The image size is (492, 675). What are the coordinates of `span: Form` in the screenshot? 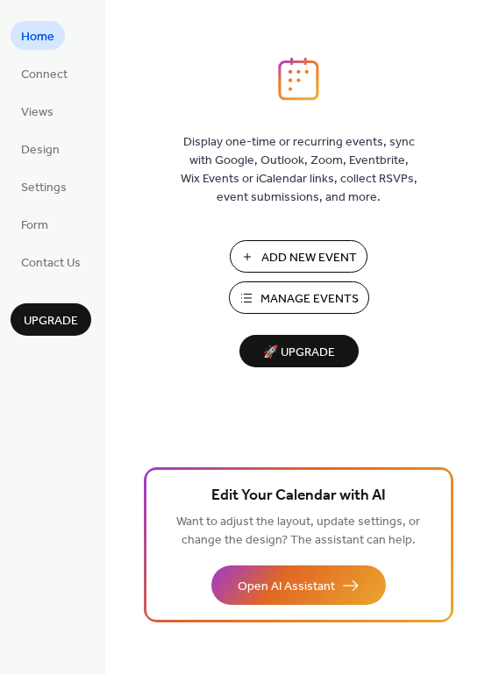 It's located at (34, 225).